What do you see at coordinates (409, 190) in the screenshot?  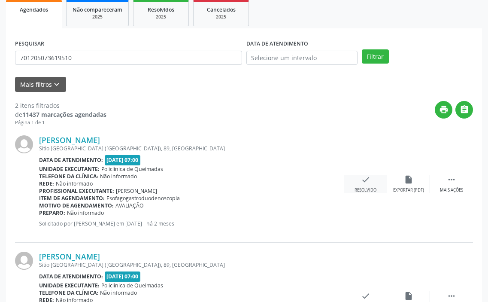 I see `div: Exportar (PDF)` at bounding box center [409, 190].